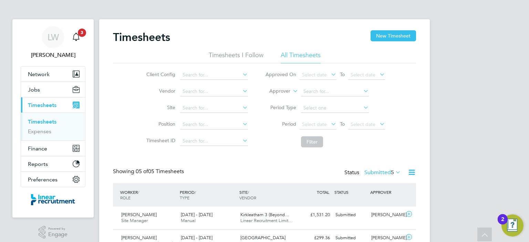 The image size is (529, 242). Describe the element at coordinates (58, 228) in the screenshot. I see `span: Powered by` at that location.